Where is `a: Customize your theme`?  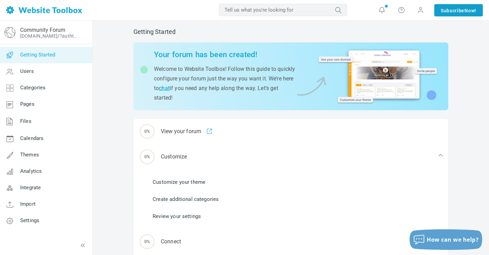 a: Customize your theme is located at coordinates (179, 182).